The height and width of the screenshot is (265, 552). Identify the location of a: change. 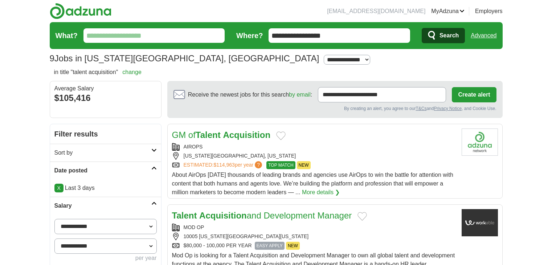
(132, 72).